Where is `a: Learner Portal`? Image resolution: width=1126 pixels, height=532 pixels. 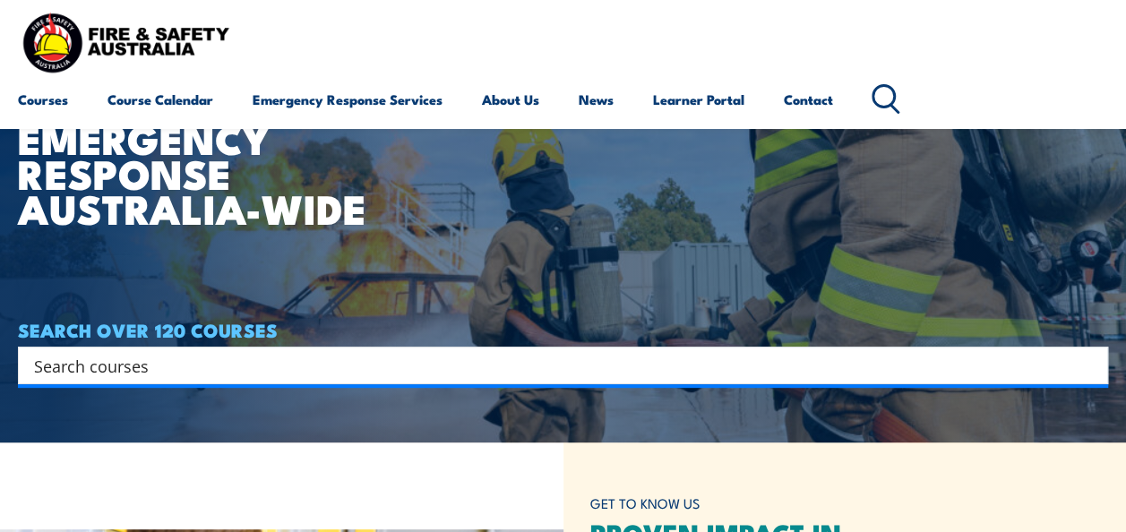 a: Learner Portal is located at coordinates (699, 99).